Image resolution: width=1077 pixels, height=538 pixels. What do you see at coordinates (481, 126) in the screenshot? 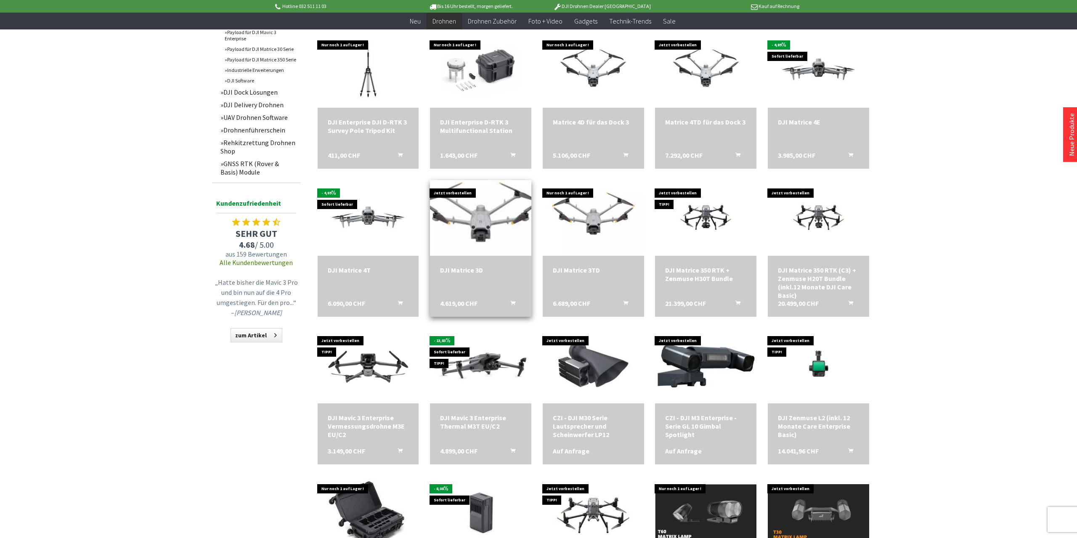
I see `a: DJI Enterprise D-RTK 3 Multifunctional Station 1.643,00 CHF In den Warenkorb` at bounding box center [481, 126].